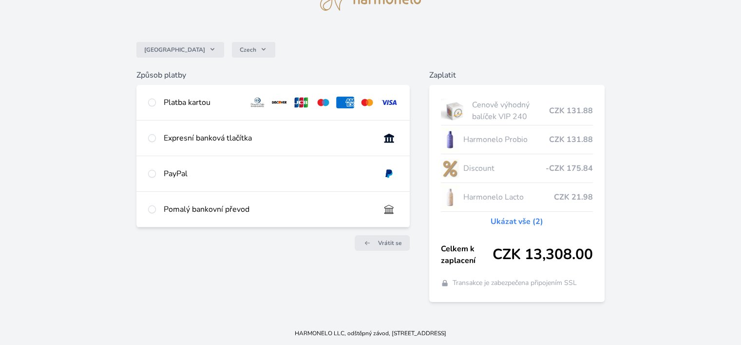  What do you see at coordinates (569, 168) in the screenshot?
I see `span: -CZK 175.84` at bounding box center [569, 168].